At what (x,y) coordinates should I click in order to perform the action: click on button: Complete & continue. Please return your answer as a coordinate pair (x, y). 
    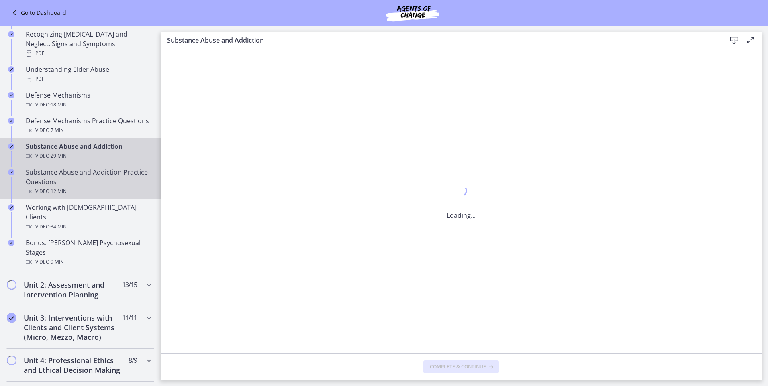
    Looking at the image, I should click on (461, 367).